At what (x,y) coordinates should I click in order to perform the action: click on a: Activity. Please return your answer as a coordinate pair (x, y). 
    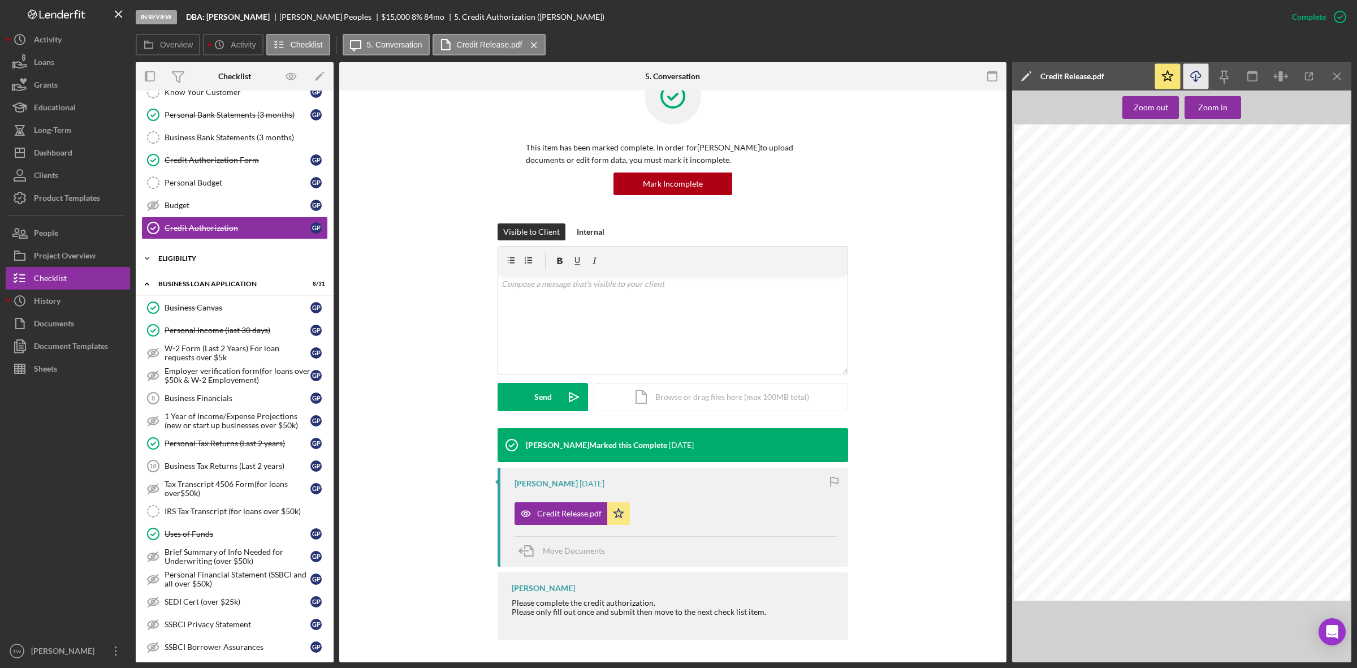
    Looking at the image, I should click on (68, 40).